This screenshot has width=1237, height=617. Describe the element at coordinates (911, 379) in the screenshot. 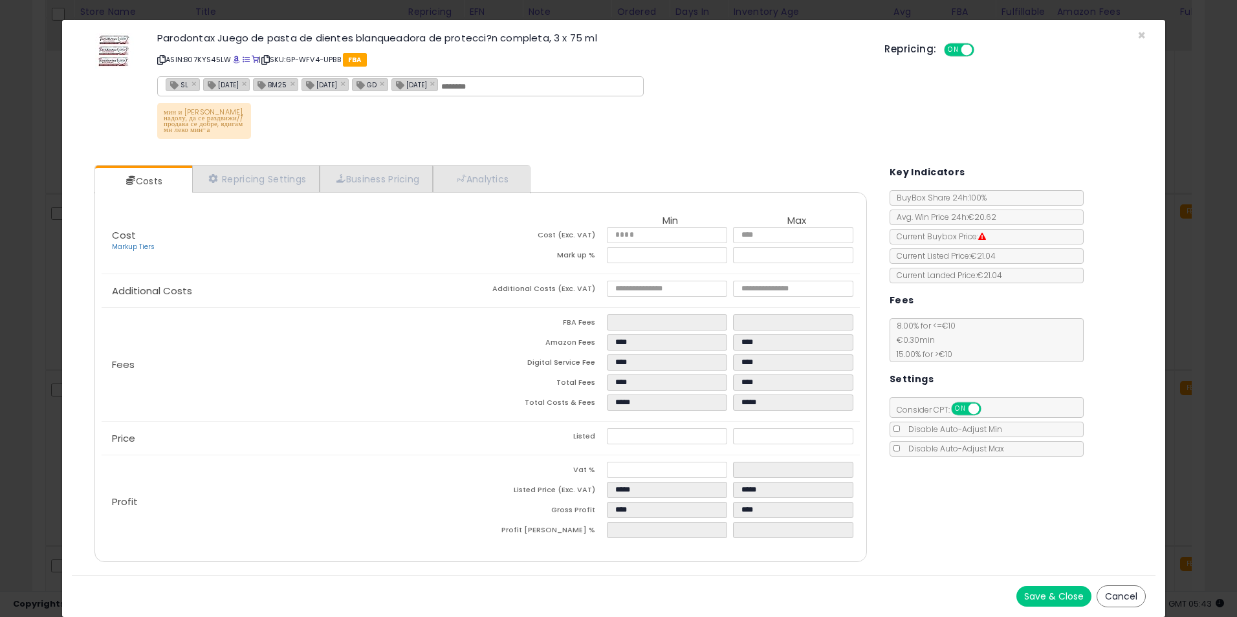

I see `h5: Settings` at that location.